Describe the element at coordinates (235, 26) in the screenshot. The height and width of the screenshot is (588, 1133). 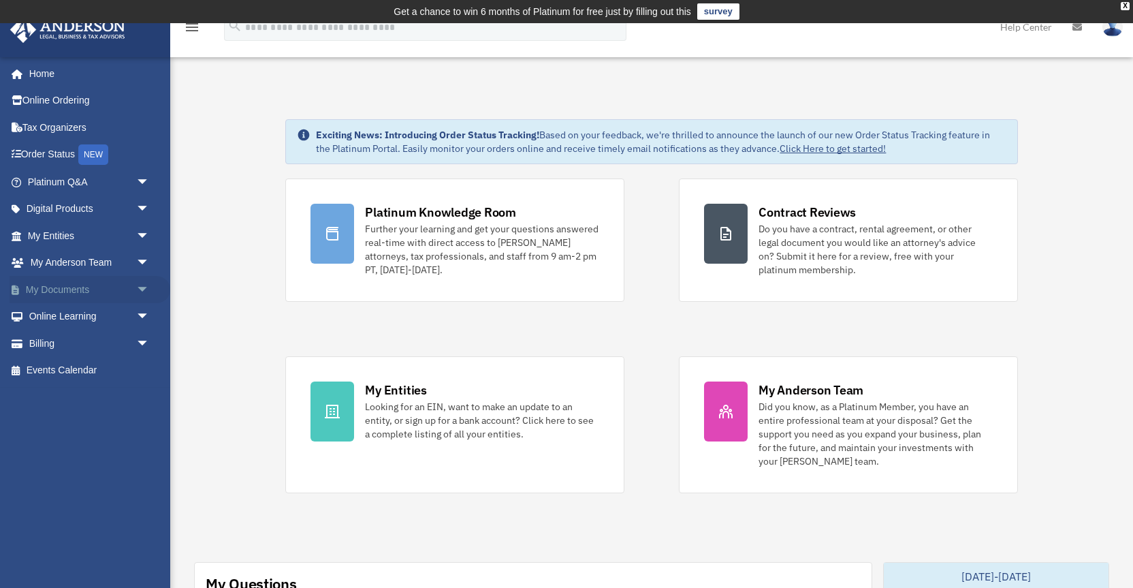
I see `i: search` at that location.